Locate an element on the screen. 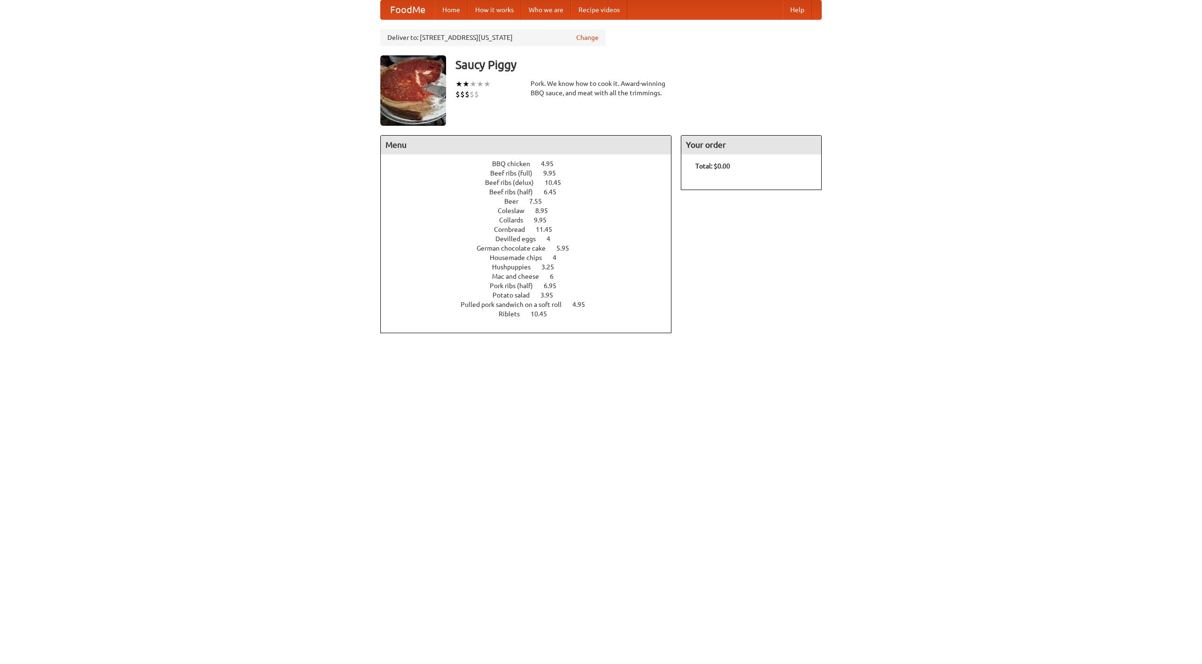  span: Pulled pork sandwich on a soft roll is located at coordinates (516, 305).